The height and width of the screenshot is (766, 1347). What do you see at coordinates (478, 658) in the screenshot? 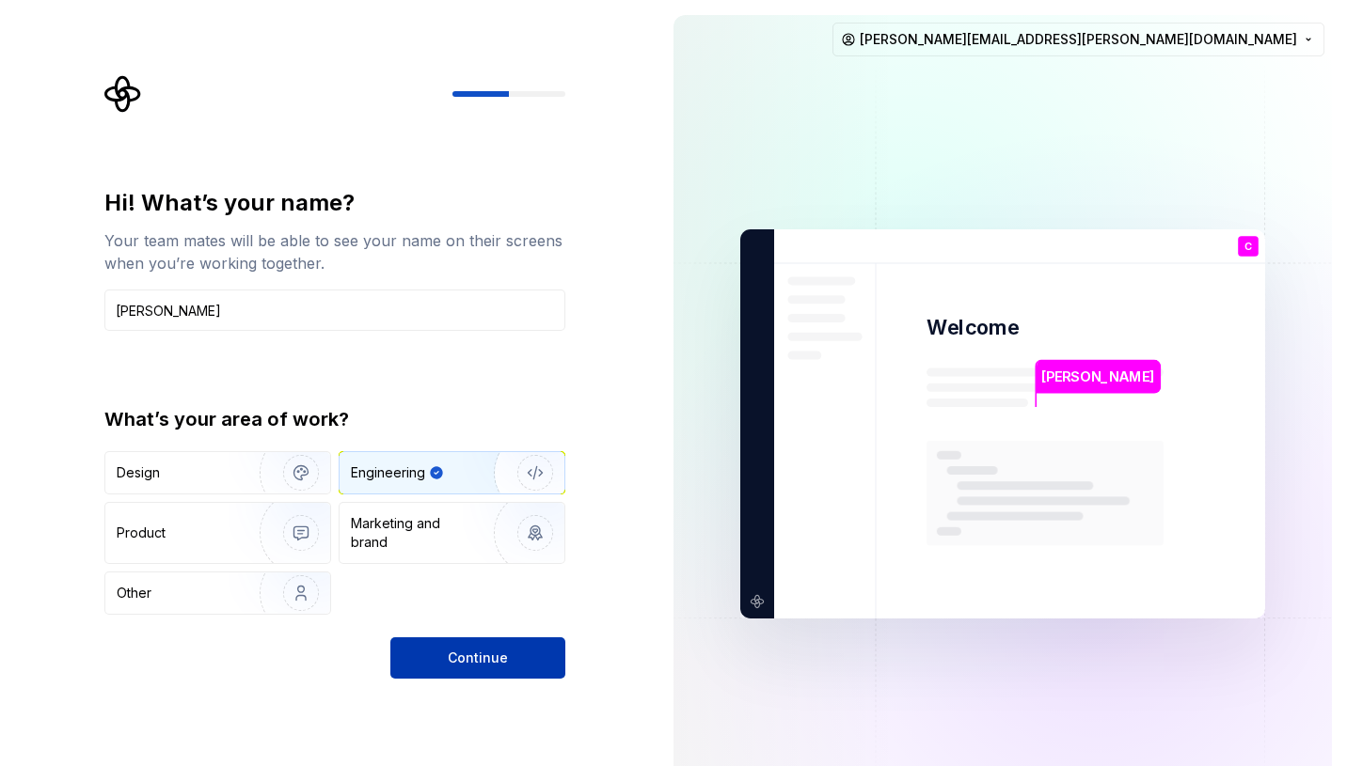
I see `span: Continue` at bounding box center [478, 658].